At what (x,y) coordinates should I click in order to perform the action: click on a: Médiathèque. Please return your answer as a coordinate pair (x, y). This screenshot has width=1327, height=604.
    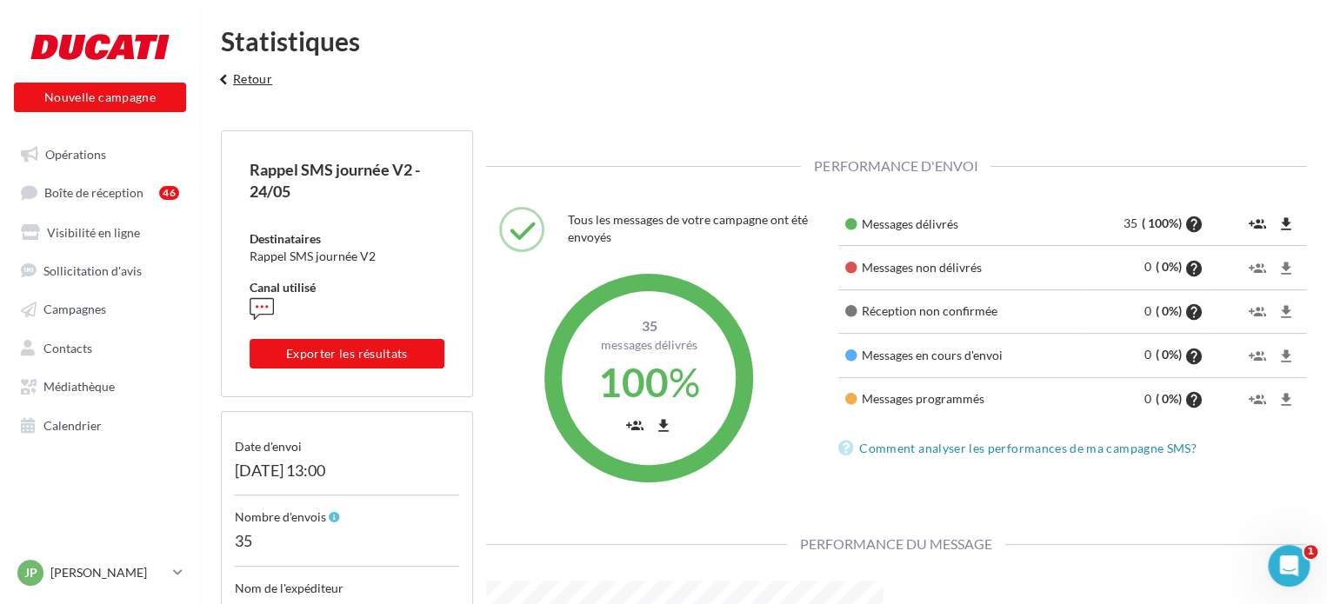
    Looking at the image, I should click on (100, 385).